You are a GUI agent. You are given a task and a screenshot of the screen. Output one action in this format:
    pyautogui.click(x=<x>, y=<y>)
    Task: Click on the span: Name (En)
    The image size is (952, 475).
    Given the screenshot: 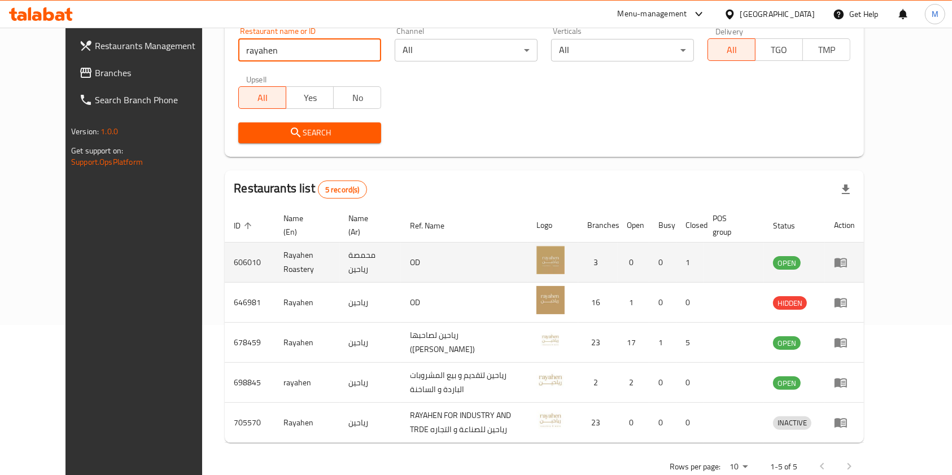 What is the action you would take?
    pyautogui.click(x=304, y=225)
    